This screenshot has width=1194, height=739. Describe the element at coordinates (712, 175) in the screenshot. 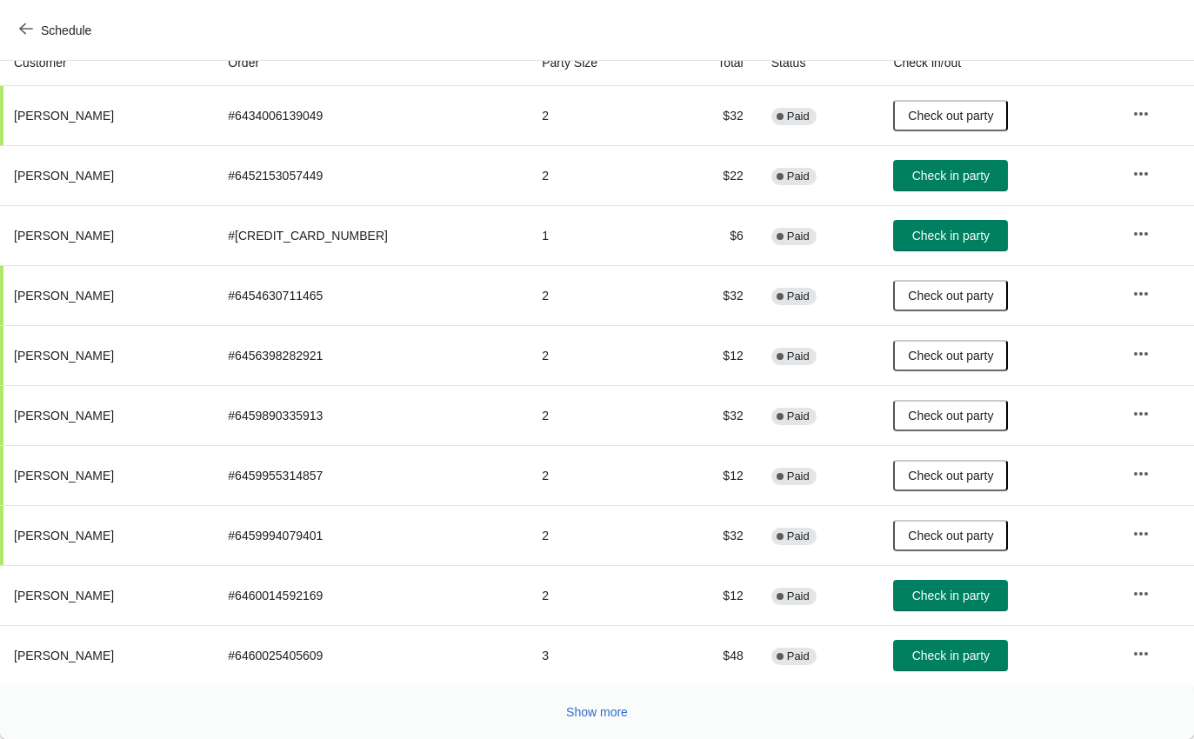

I see `td: $22` at that location.